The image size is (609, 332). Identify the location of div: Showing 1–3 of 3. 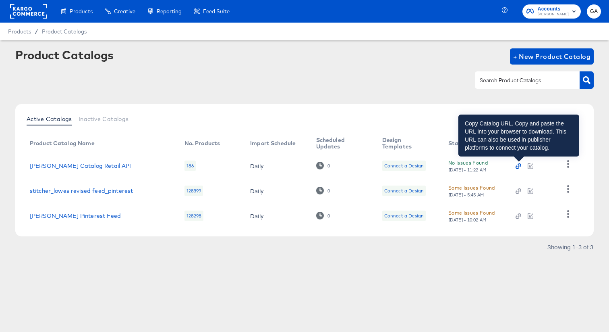
(571, 247).